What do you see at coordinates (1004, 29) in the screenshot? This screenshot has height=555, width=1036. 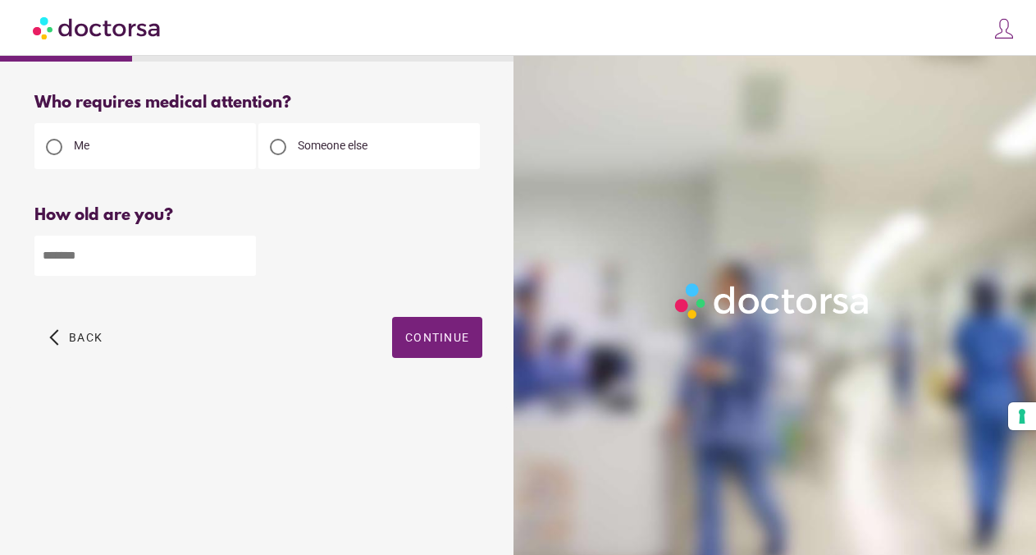 I see `img: icons8-customer-100.png` at bounding box center [1004, 29].